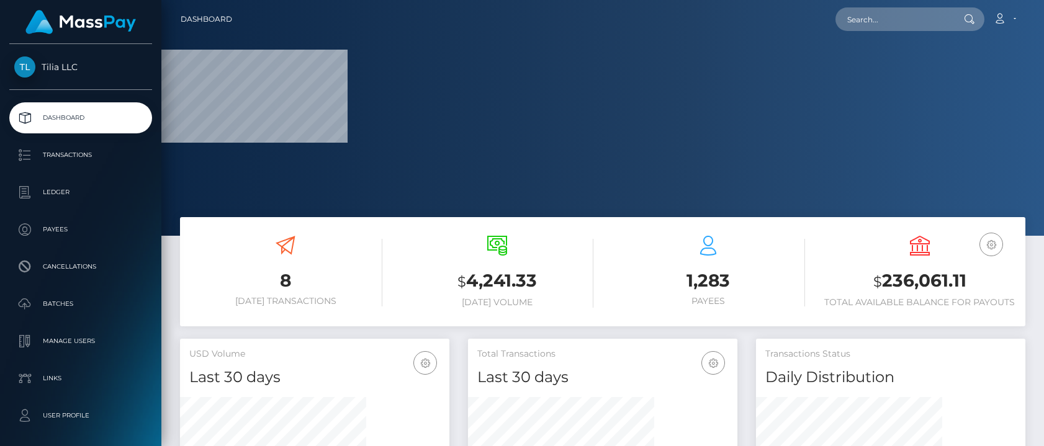  Describe the element at coordinates (81, 230) in the screenshot. I see `p: Payees` at that location.